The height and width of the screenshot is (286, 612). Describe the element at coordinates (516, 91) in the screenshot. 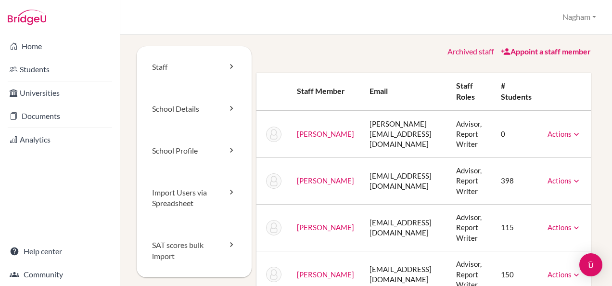

I see `th: # students` at that location.